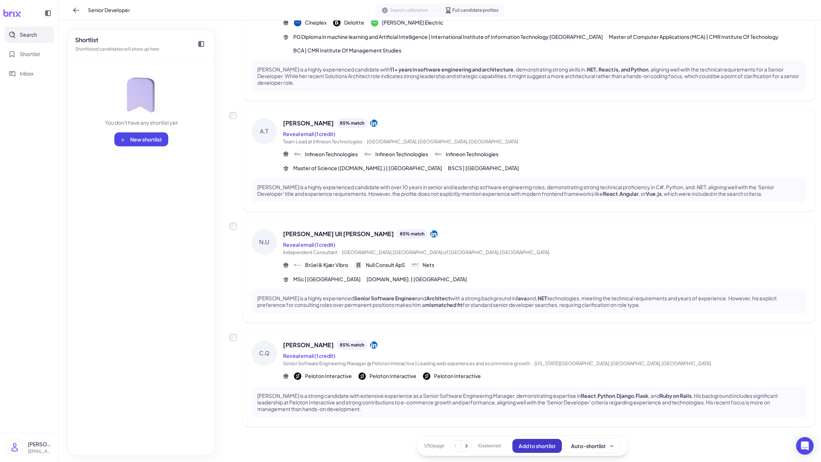  What do you see at coordinates (434, 446) in the screenshot?
I see `span: 1 / 50 page` at bounding box center [434, 446].